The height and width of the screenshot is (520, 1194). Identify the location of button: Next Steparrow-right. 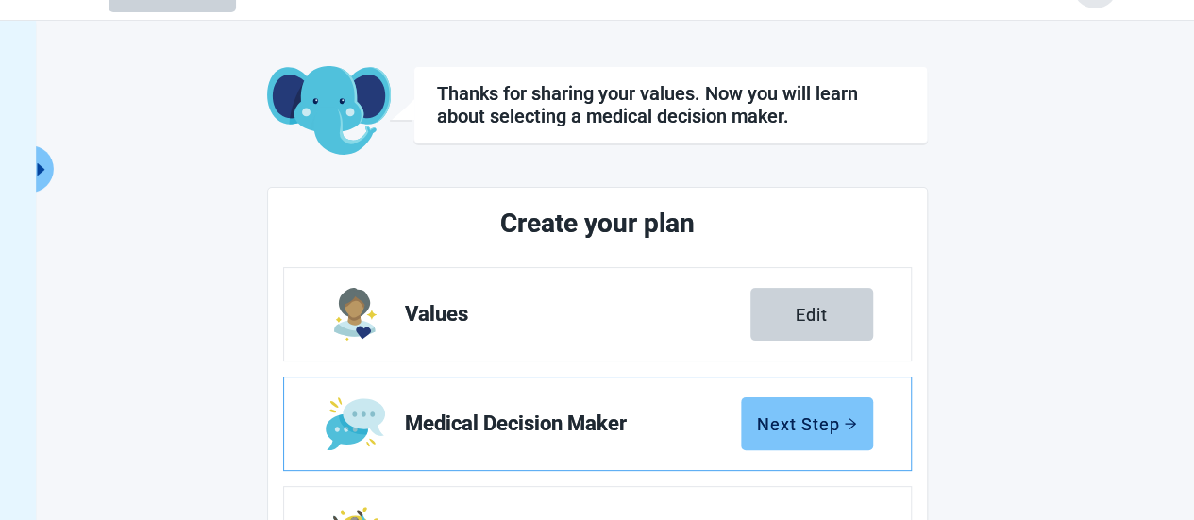
(807, 424).